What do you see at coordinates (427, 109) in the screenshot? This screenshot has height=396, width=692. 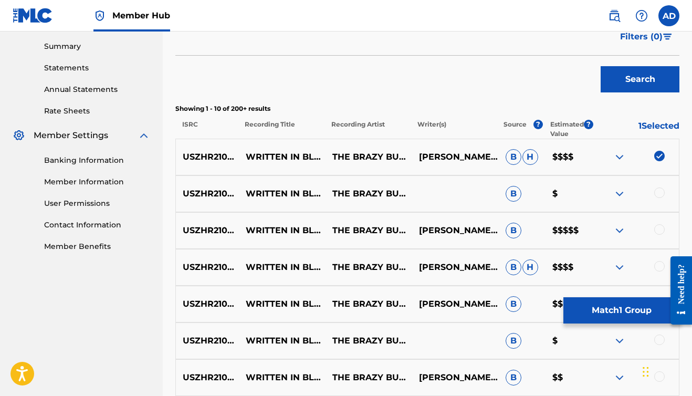 I see `p: Showing 1 - 10 of 200+ results` at bounding box center [427, 109].